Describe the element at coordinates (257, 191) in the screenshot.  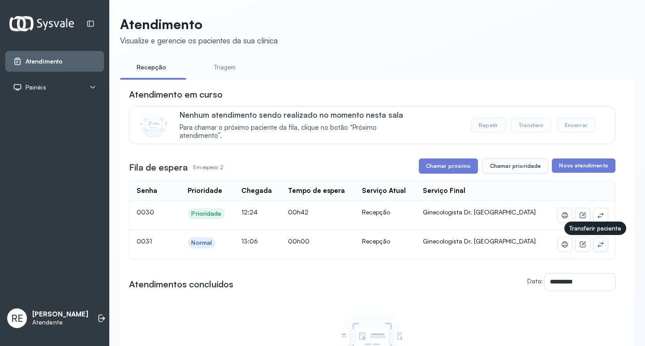
I see `div: Chegada` at that location.